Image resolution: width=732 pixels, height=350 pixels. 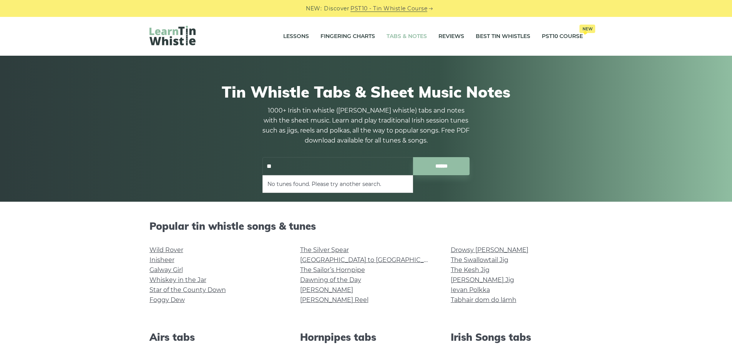 What do you see at coordinates (587, 29) in the screenshot?
I see `span: New` at bounding box center [587, 29].